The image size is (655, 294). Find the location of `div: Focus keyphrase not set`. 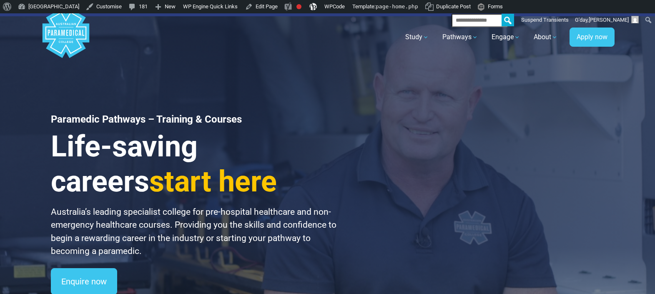

div: Focus keyphrase not set is located at coordinates (299, 7).